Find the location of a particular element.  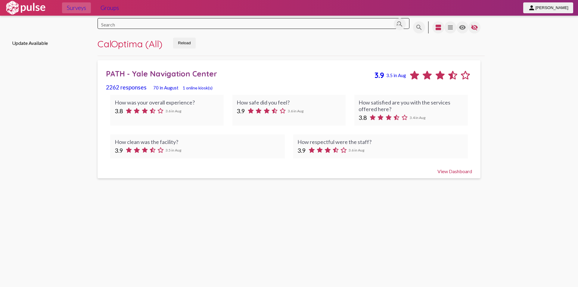

div: How satisfied are you with the services offered here? is located at coordinates (411, 106).